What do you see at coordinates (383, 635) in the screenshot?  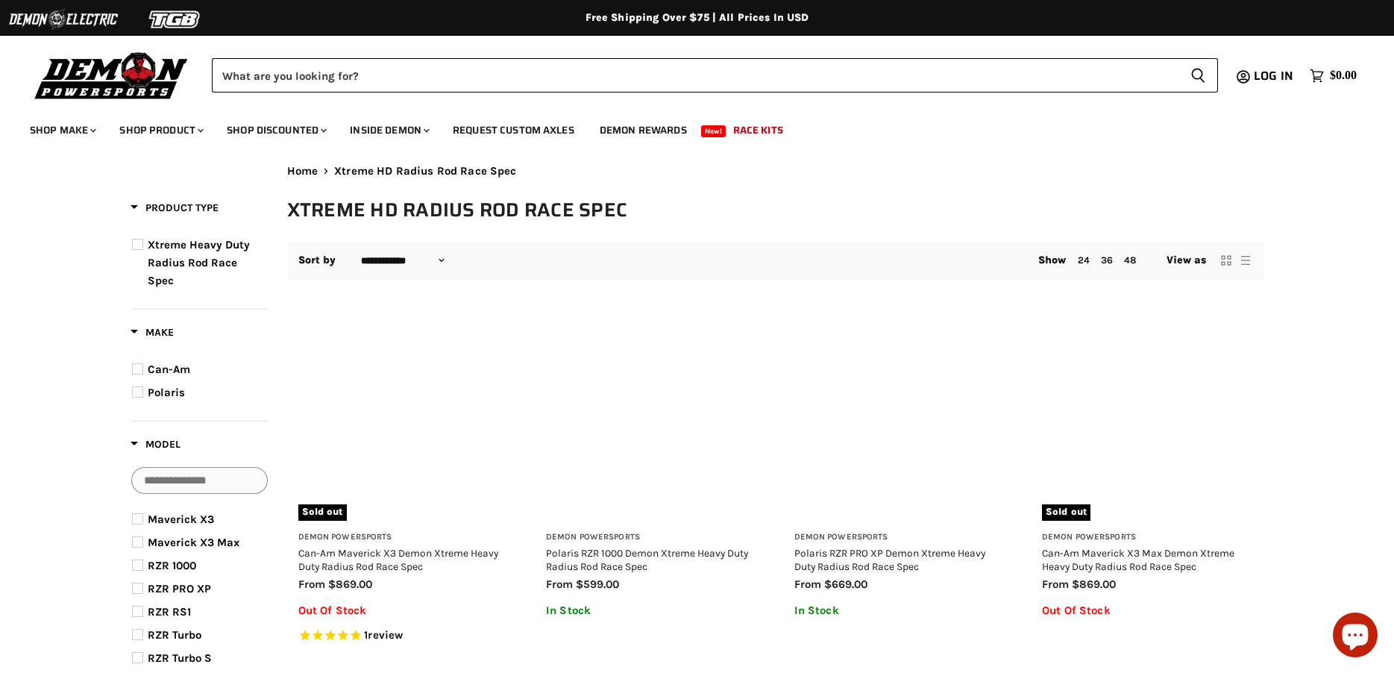 I see `span: 1 reviews` at bounding box center [383, 635].